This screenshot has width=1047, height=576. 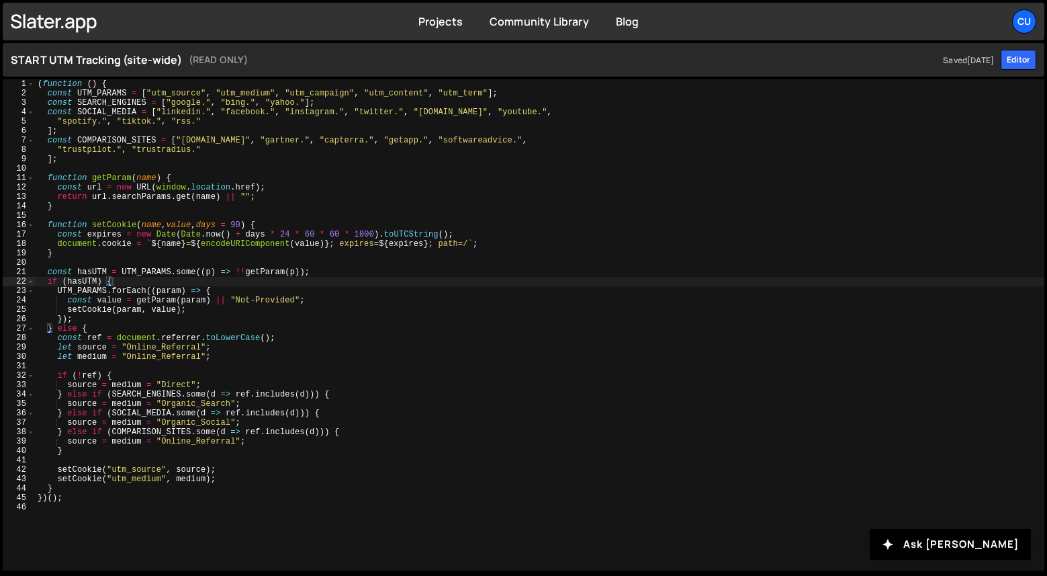 I want to click on div: 24, so click(x=19, y=300).